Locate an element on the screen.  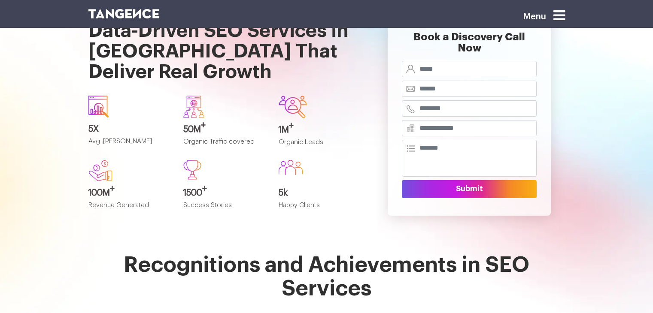
img: logo SVG is located at coordinates (124, 14).